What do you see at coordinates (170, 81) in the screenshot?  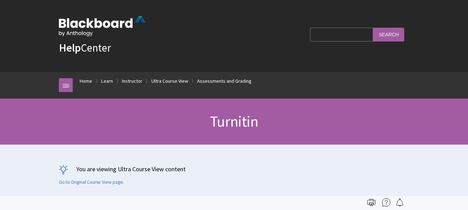 I see `a: Ultra Course View` at bounding box center [170, 81].